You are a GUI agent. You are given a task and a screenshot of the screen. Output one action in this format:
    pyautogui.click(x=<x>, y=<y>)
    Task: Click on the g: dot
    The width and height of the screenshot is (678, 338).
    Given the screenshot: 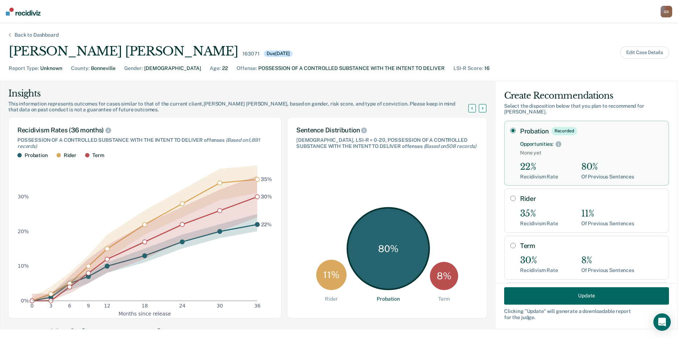 What is the action you would take?
    pyautogui.click(x=145, y=240)
    